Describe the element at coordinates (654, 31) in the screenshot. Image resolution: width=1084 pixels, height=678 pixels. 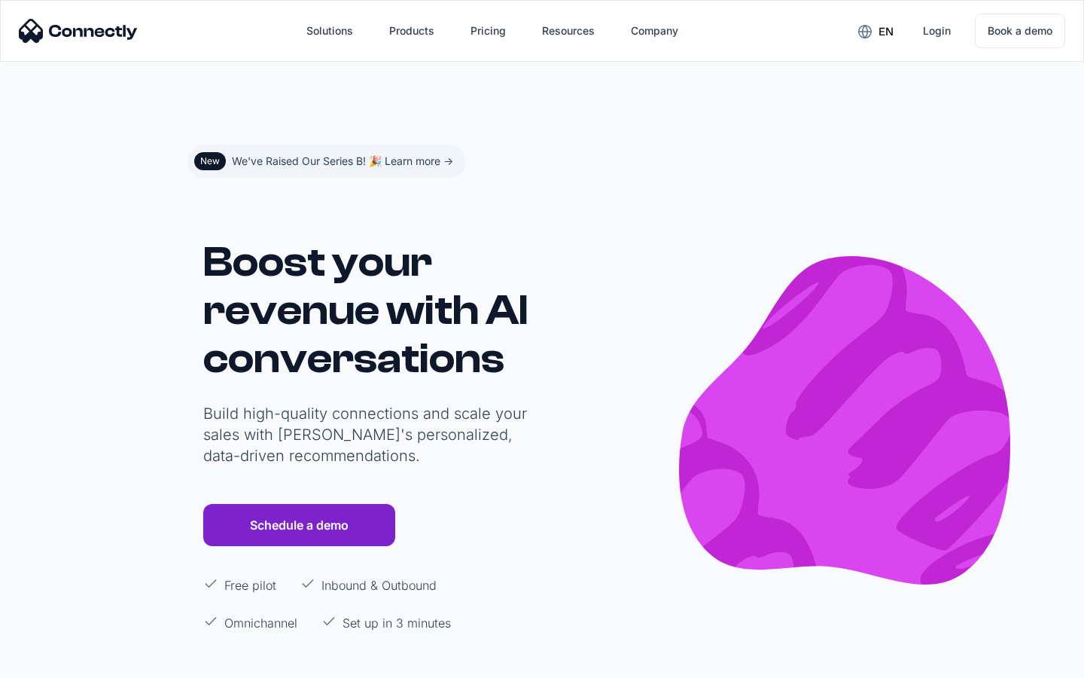
I see `div: Company` at that location.